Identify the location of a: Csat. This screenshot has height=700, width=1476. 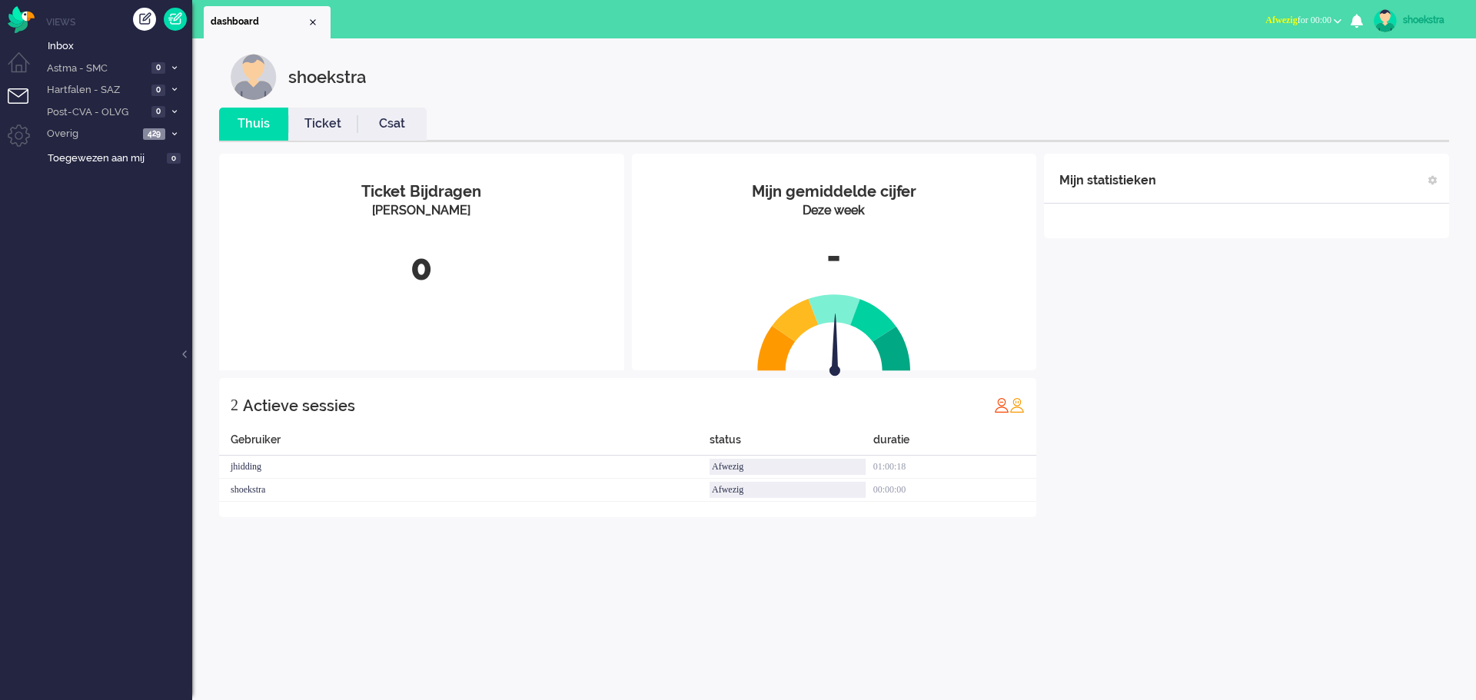
(392, 124).